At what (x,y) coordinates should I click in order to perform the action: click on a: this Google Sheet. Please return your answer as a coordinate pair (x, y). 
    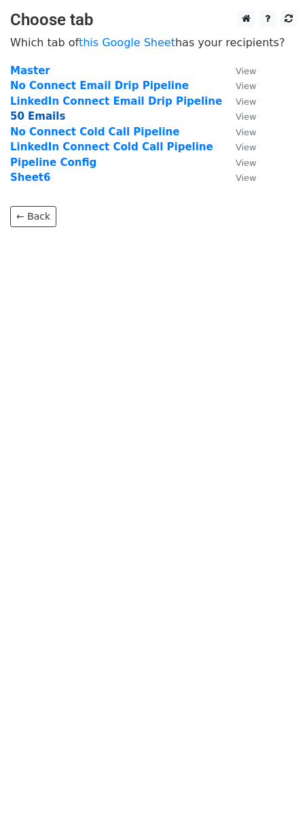
    Looking at the image, I should click on (127, 42).